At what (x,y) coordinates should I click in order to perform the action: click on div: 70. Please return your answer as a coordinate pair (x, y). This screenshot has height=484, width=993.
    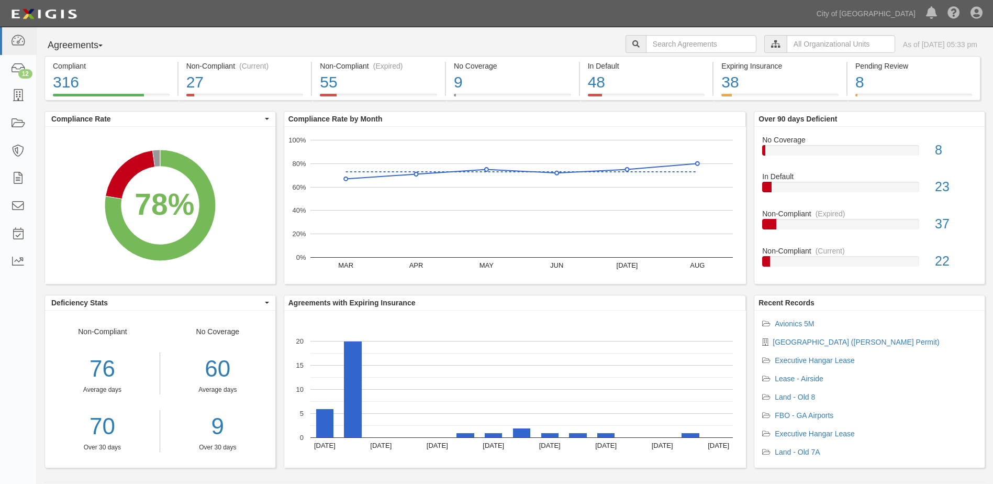
    Looking at the image, I should click on (102, 426).